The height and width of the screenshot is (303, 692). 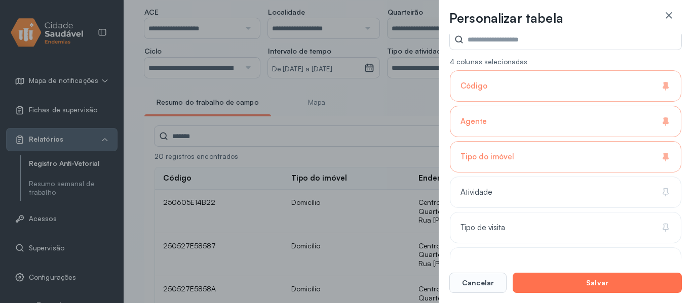 What do you see at coordinates (506, 18) in the screenshot?
I see `h3: Personalizar tabela` at bounding box center [506, 18].